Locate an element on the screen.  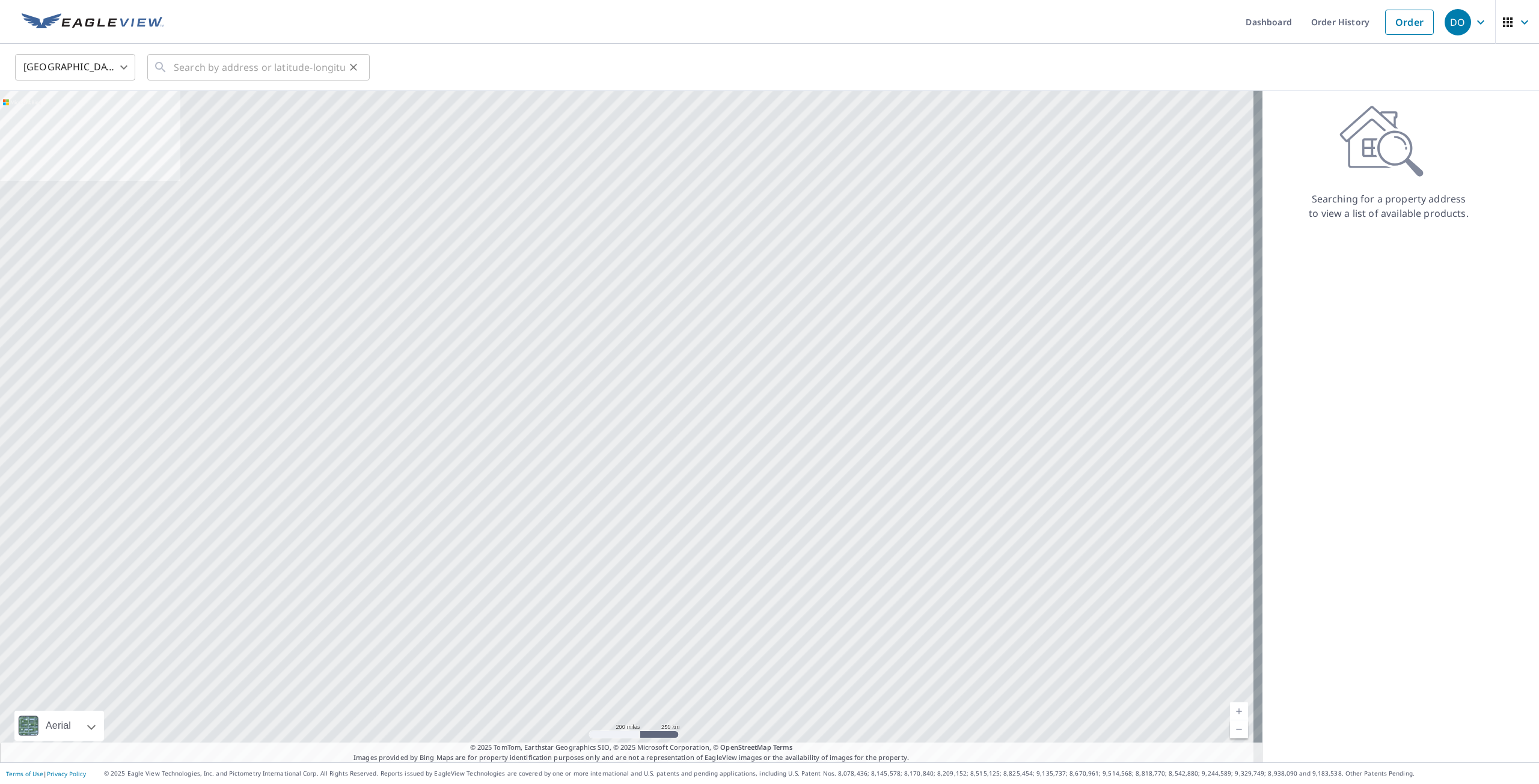
a: Current Level 5, Zoom Out is located at coordinates (1239, 729).